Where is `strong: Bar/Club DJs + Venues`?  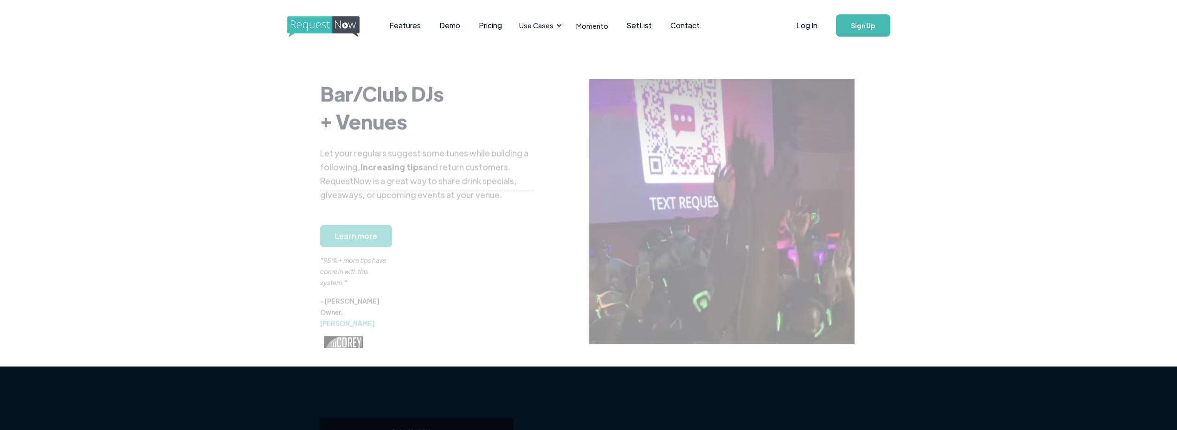
strong: Bar/Club DJs + Venues is located at coordinates (382, 107).